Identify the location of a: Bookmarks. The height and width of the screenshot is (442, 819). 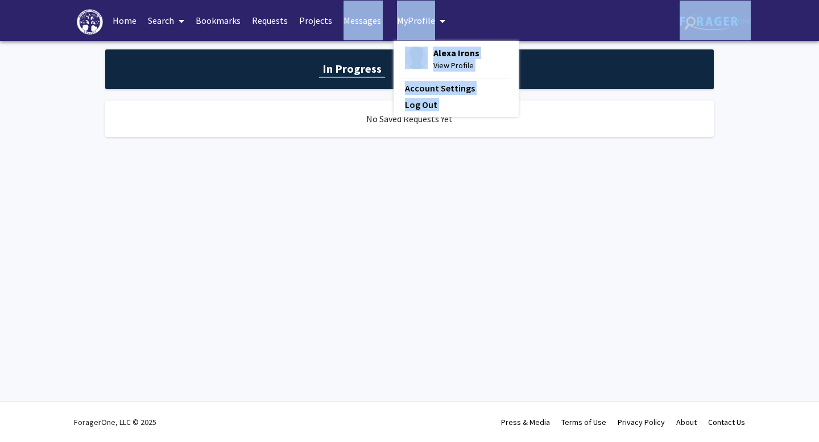
(218, 20).